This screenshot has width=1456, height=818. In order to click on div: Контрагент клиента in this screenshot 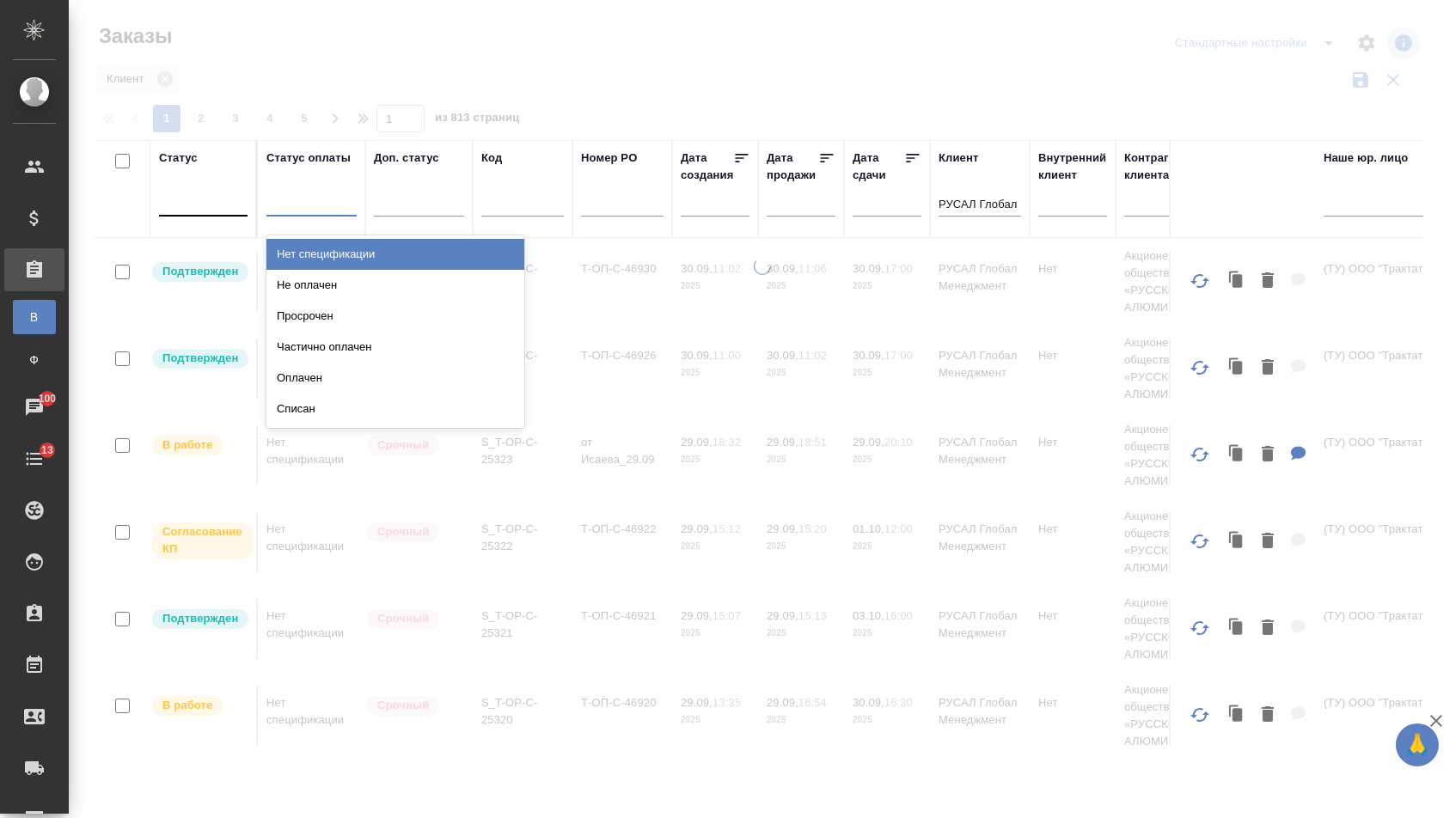, I will do `click(1165, 166)`.